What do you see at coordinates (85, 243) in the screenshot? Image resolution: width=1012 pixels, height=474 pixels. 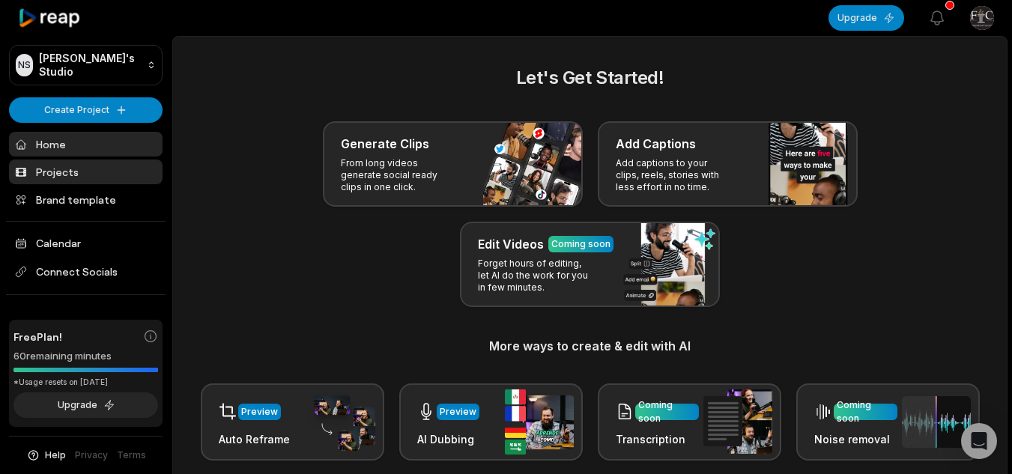 I see `a: Calendar` at bounding box center [85, 243].